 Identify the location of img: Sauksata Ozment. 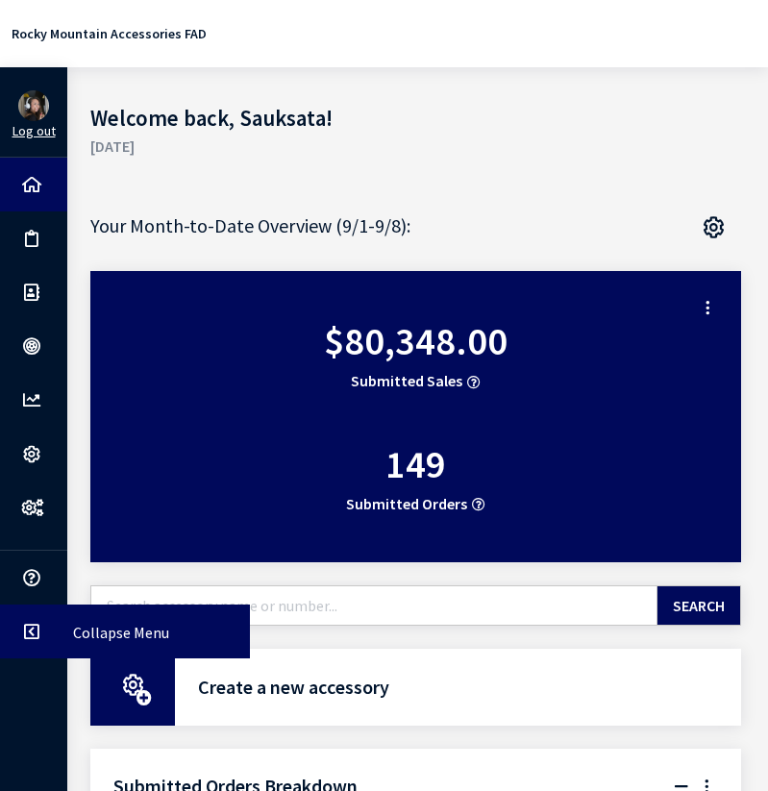
(34, 106).